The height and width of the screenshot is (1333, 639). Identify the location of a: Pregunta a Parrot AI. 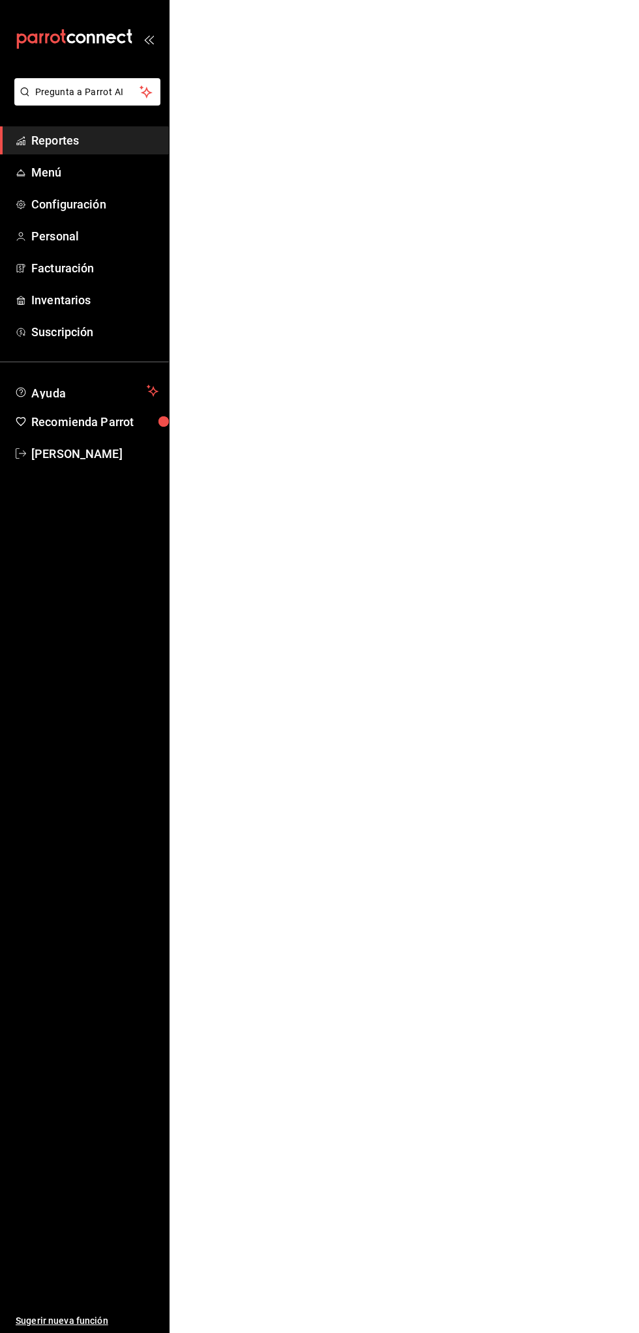
(85, 101).